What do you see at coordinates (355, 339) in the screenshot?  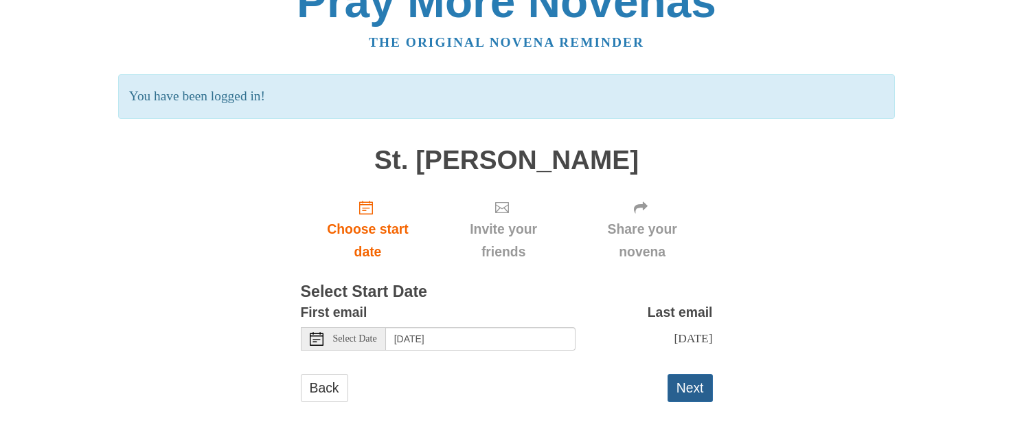 I see `span: Select Date` at bounding box center [355, 339].